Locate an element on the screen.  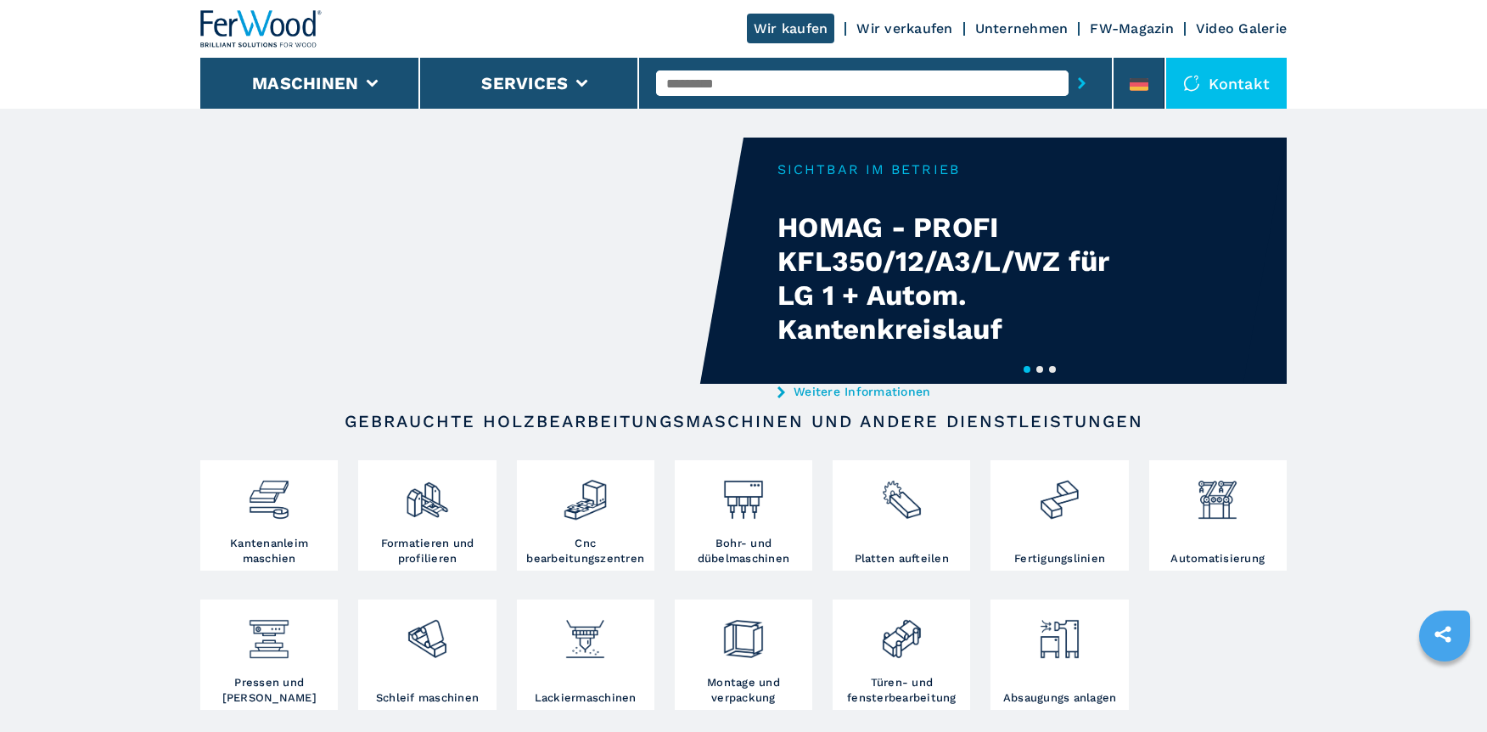
img: automazione.png is located at coordinates (1217, 493).